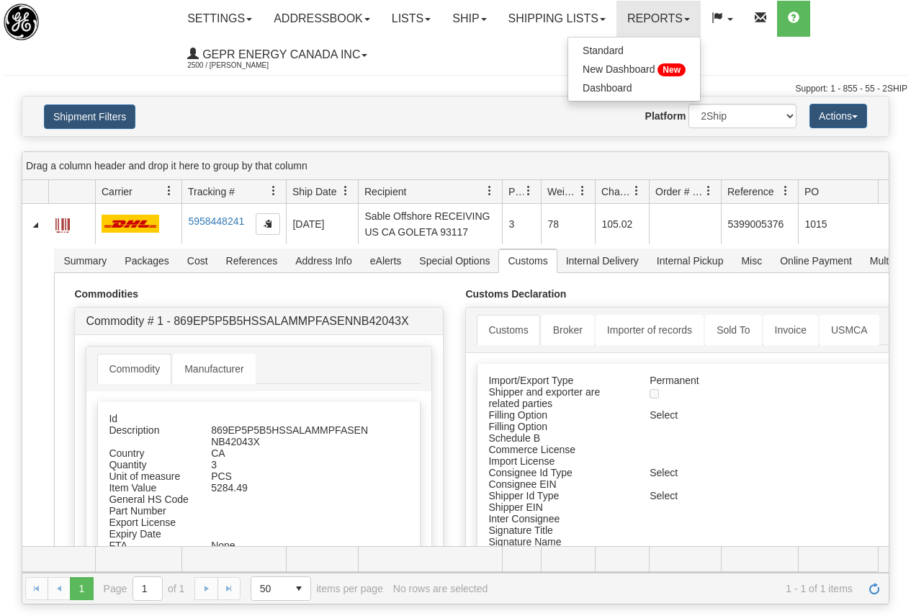  I want to click on div: General HS Code, so click(149, 499).